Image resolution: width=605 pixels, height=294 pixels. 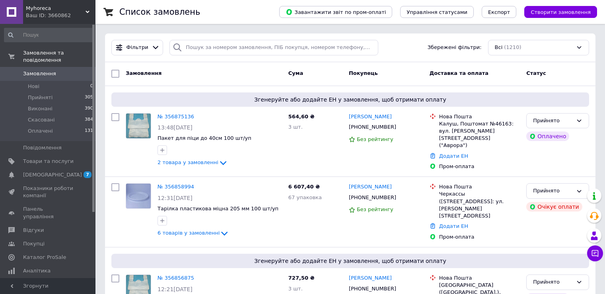 I want to click on span: Всі, so click(x=499, y=47).